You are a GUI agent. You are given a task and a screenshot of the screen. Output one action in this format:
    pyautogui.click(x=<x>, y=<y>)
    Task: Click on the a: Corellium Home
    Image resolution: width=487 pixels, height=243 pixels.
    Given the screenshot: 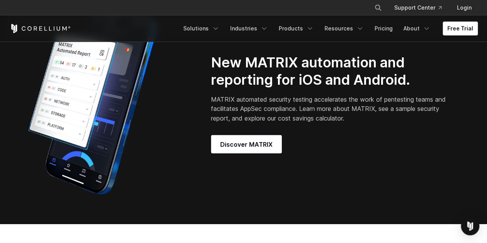 What is the action you would take?
    pyautogui.click(x=40, y=29)
    